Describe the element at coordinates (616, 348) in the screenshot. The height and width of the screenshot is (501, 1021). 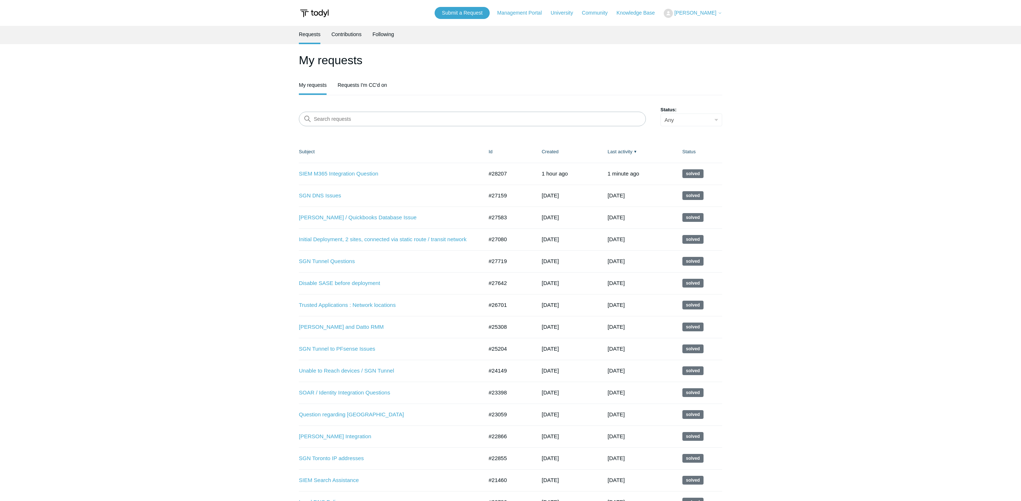
I see `time: 06/24/2025, 17:02` at that location.